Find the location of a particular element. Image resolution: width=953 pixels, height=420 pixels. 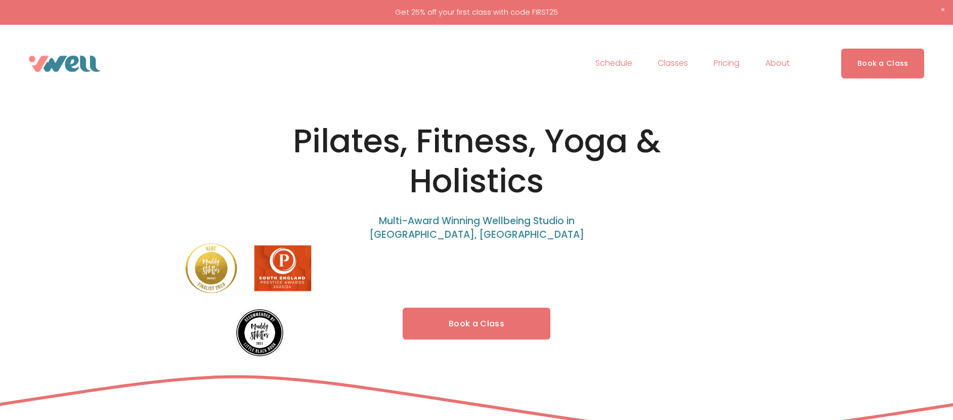

h1: Pilates, Fitness, Yoga & Holistics is located at coordinates (476, 161).